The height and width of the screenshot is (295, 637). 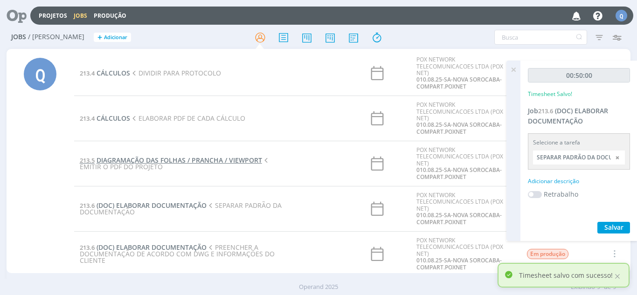 I want to click on p: Timesheet salvo com sucesso!, so click(x=565, y=275).